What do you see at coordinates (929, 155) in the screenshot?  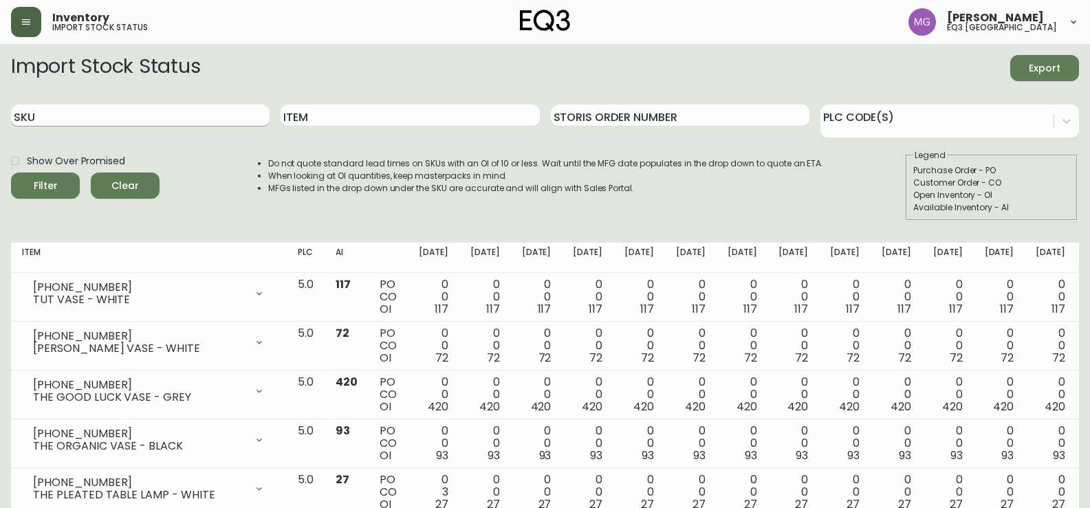 I see `legend: Legend` at bounding box center [929, 155].